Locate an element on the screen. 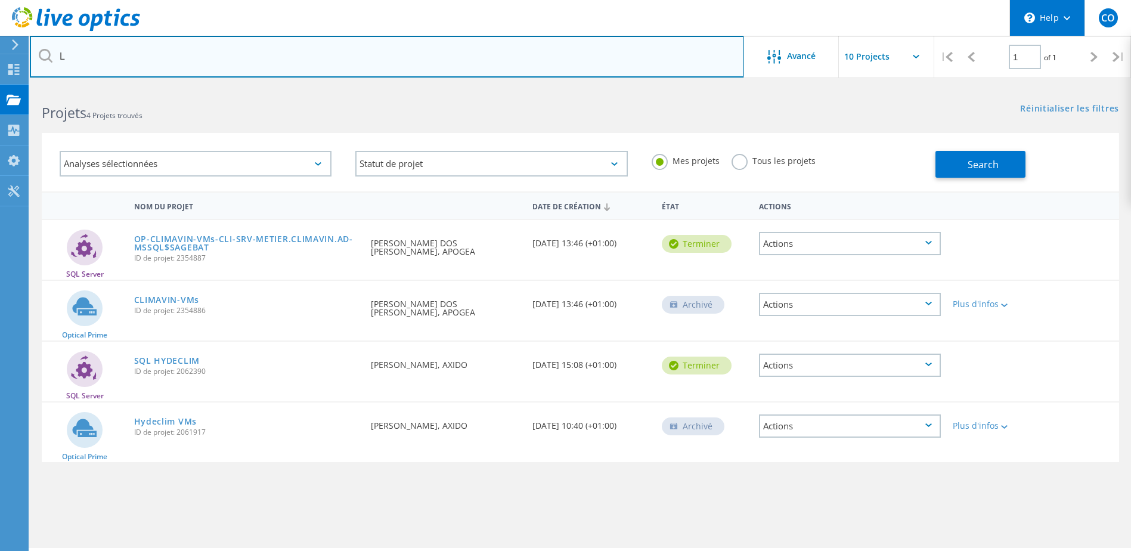 This screenshot has width=1131, height=551. b: Projets is located at coordinates (64, 113).